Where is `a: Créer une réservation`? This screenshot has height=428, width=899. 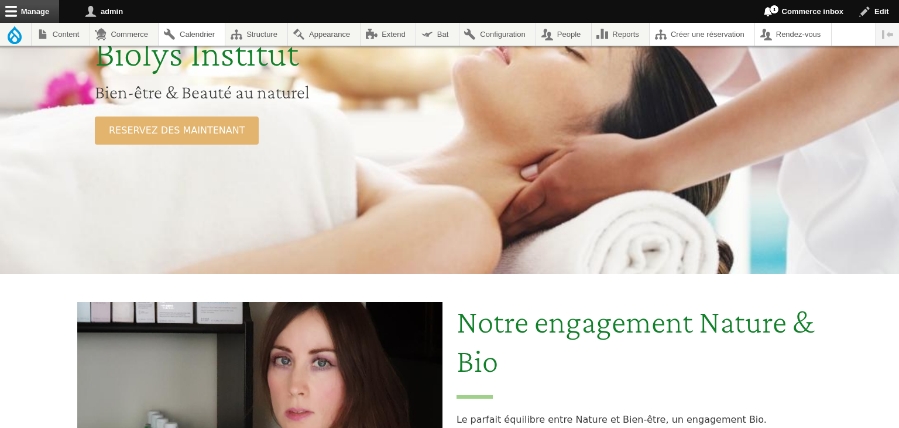 a: Créer une réservation is located at coordinates (702, 34).